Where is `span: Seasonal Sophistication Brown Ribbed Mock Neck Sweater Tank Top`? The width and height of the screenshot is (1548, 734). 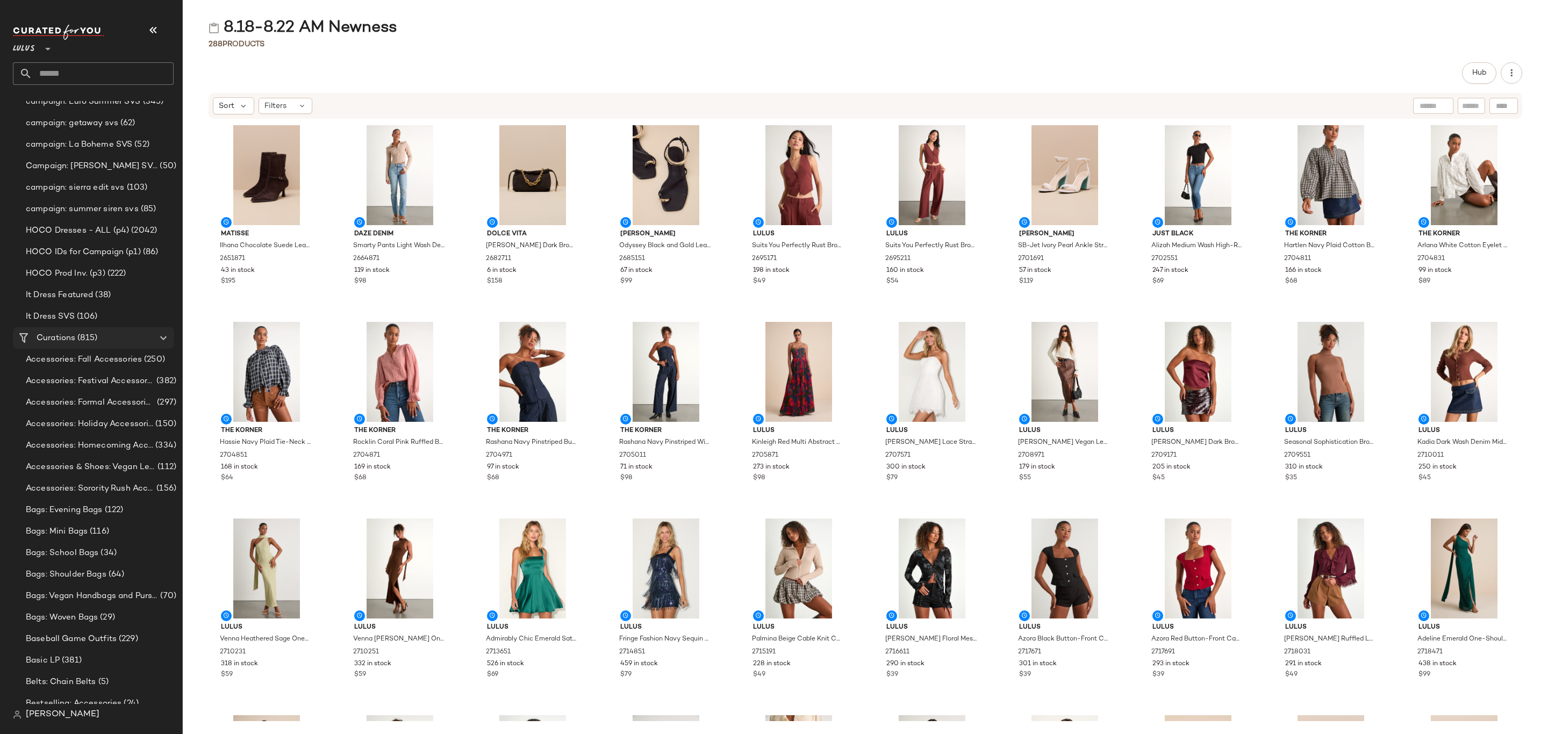
span: Seasonal Sophistication Brown Ribbed Mock Neck Sweater Tank Top is located at coordinates (1330, 443).